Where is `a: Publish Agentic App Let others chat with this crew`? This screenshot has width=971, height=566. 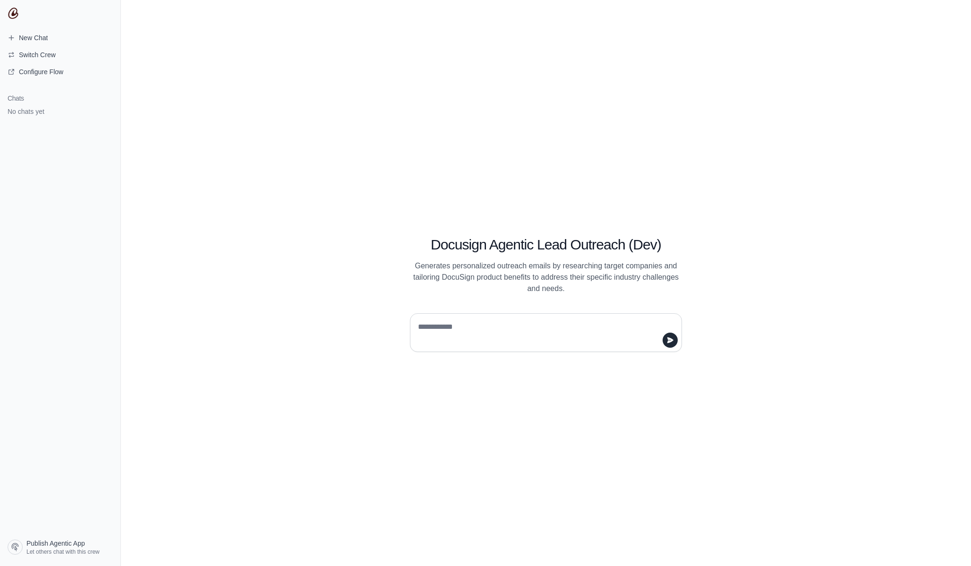 a: Publish Agentic App Let others chat with this crew is located at coordinates (60, 547).